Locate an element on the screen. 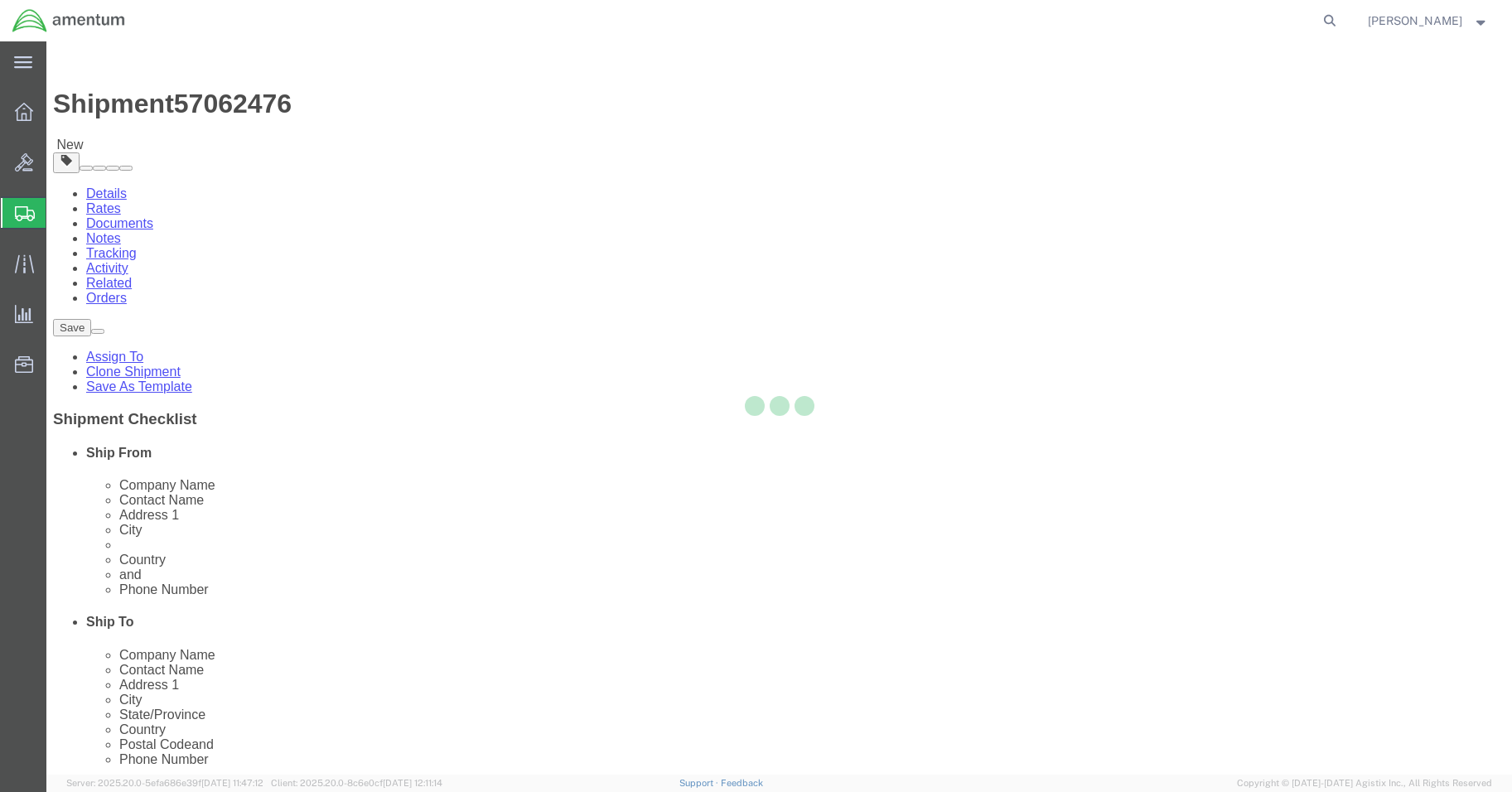  span: Server: 2025.20.0-5efa686e39f is located at coordinates (164, 782).